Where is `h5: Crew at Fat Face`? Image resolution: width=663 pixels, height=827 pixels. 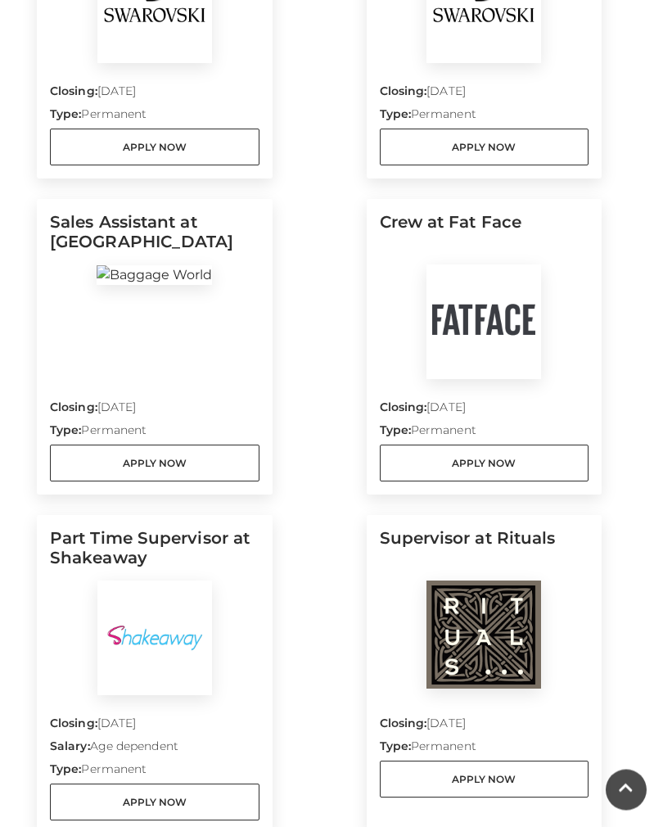 h5: Crew at Fat Face is located at coordinates (485, 239).